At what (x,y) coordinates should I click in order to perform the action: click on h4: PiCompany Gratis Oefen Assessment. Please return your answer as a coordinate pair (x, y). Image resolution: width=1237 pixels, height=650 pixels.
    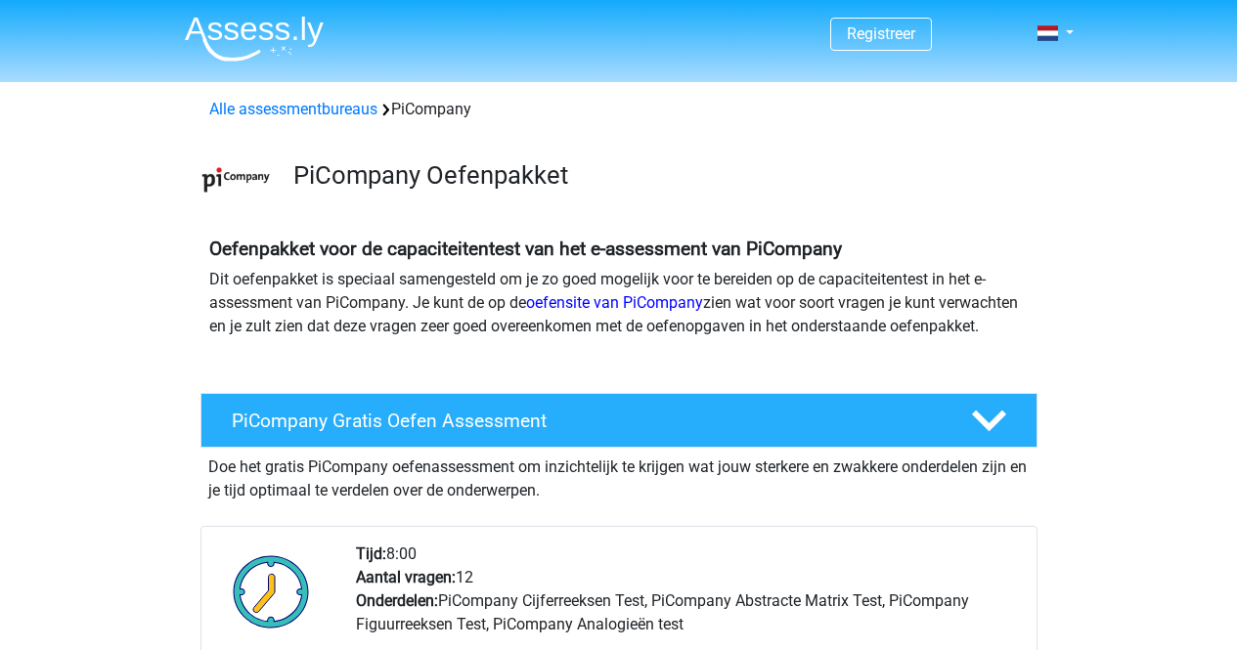
    Looking at the image, I should click on (586, 421).